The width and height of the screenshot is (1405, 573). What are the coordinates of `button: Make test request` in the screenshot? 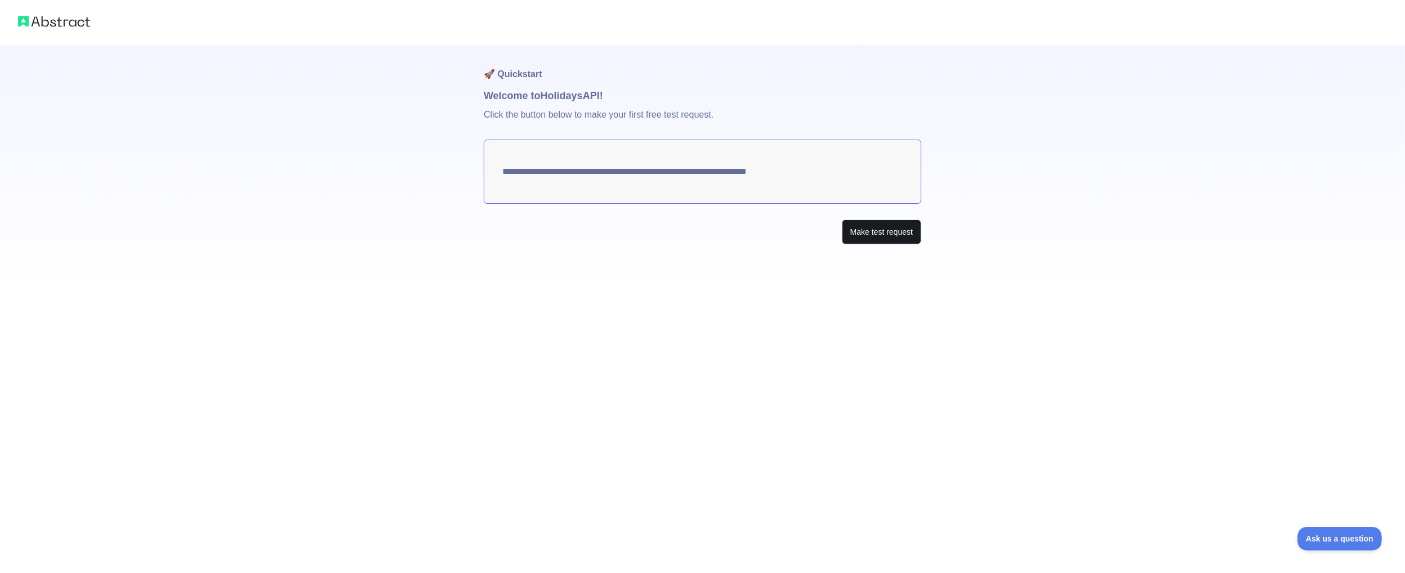 It's located at (881, 232).